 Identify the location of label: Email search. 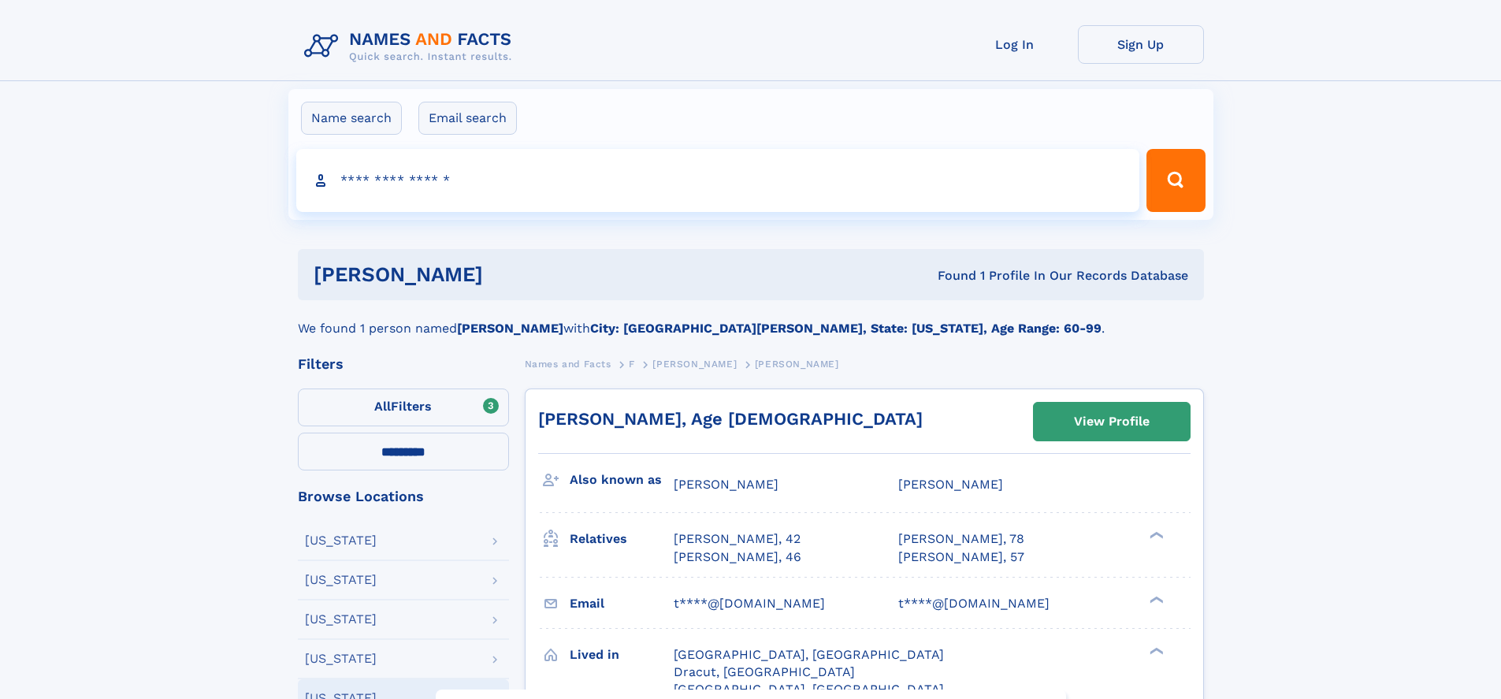
(467, 118).